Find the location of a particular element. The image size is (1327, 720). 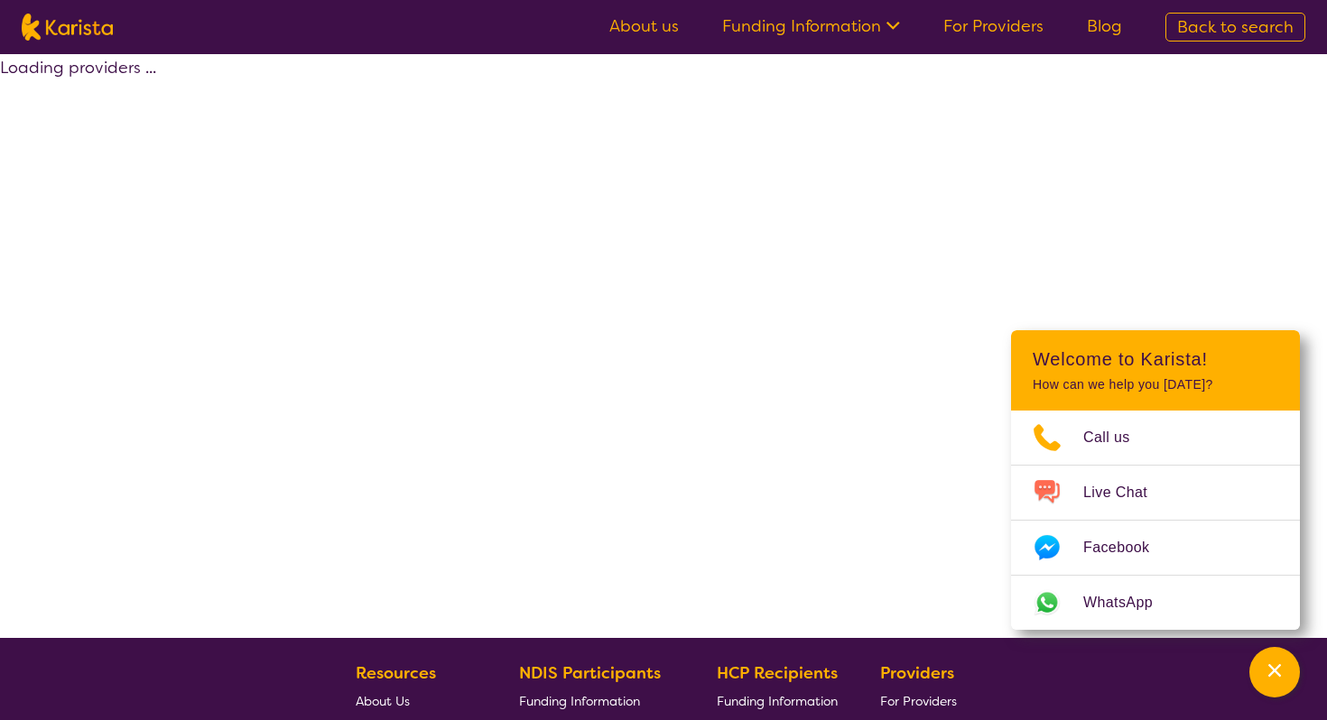

span: WhatsApp is located at coordinates (1129, 603).